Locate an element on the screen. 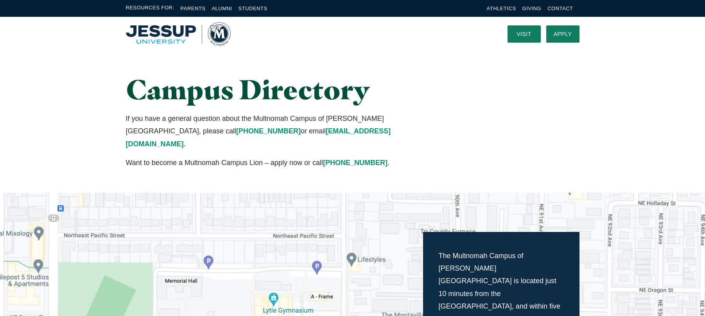  a: Athletics is located at coordinates (502, 8).